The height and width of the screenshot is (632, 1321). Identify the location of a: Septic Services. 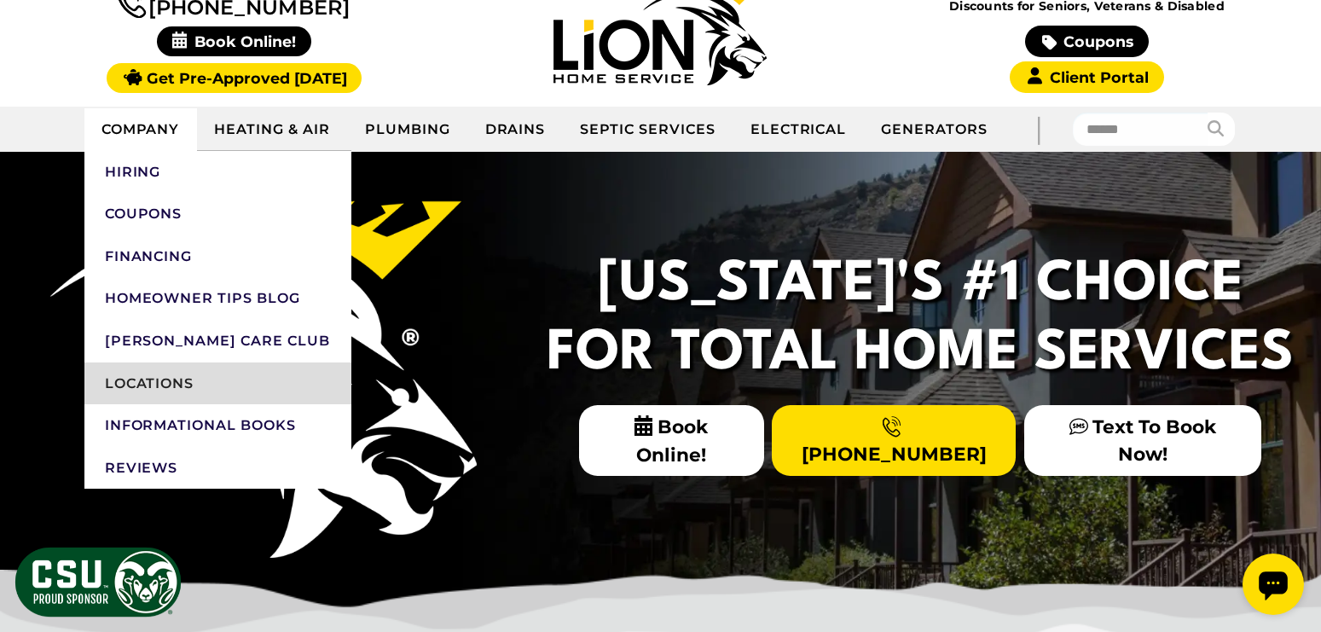
(647, 130).